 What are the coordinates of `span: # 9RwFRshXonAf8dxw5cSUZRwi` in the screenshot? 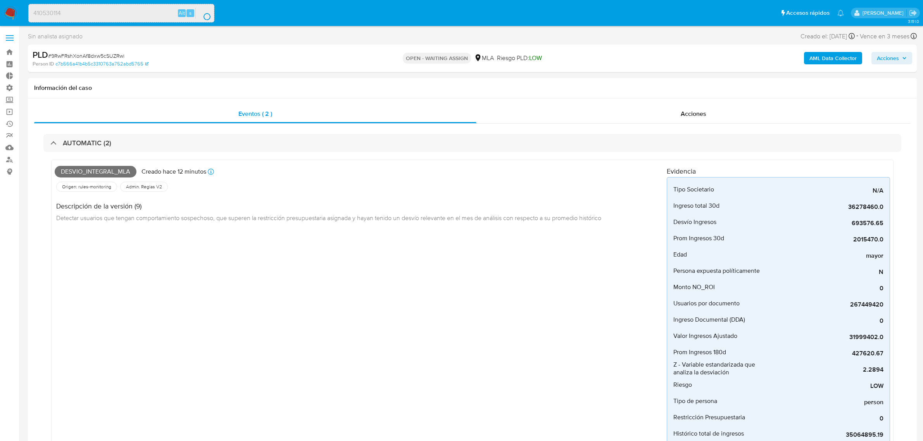 It's located at (86, 56).